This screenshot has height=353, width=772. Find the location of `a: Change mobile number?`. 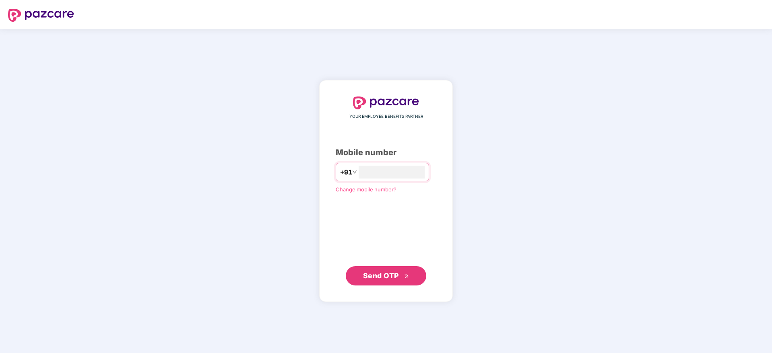

a: Change mobile number? is located at coordinates (366, 189).